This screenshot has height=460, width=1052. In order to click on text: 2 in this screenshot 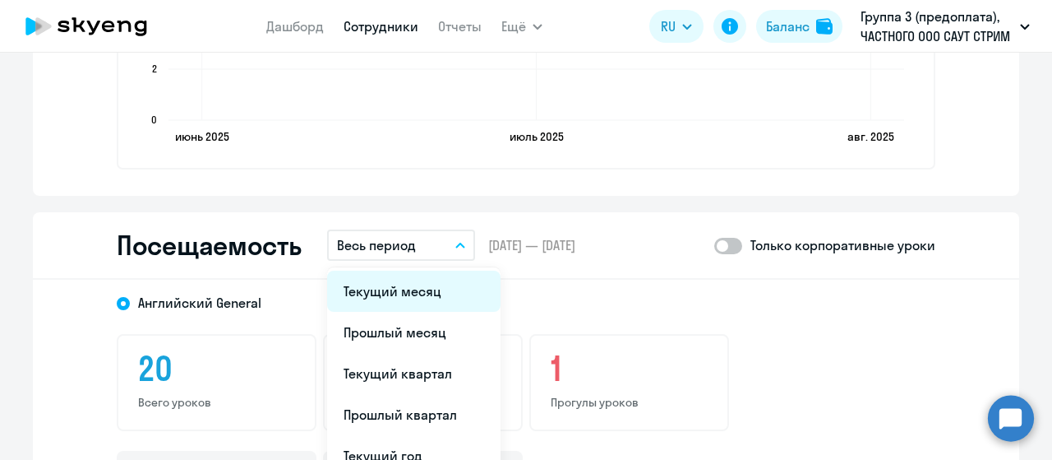, I will do `click(155, 68)`.